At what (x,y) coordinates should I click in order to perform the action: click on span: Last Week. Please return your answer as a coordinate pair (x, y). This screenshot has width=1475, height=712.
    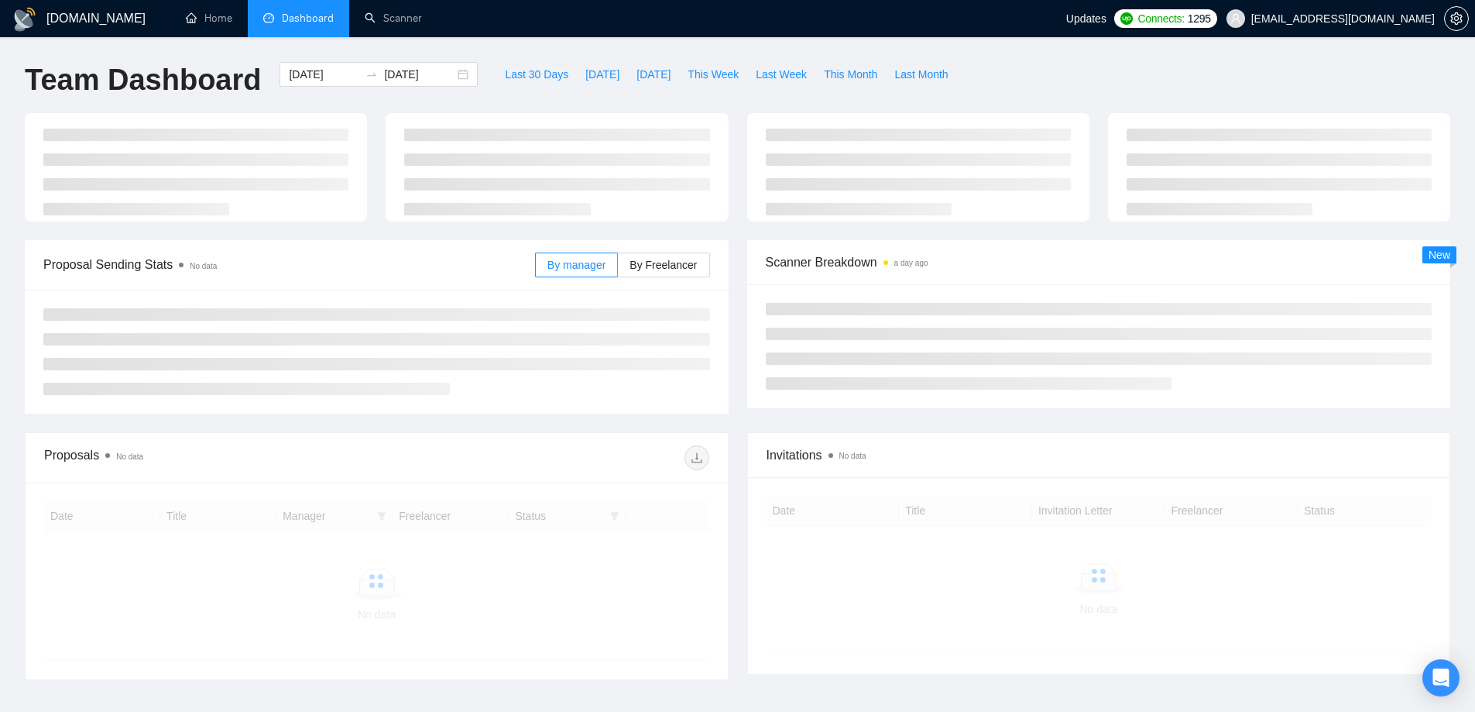
    Looking at the image, I should click on (781, 74).